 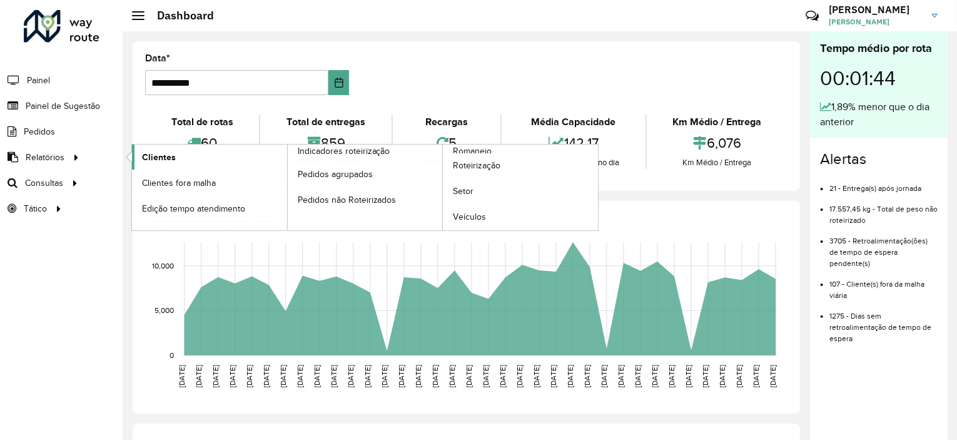 I want to click on span: Tático, so click(x=35, y=208).